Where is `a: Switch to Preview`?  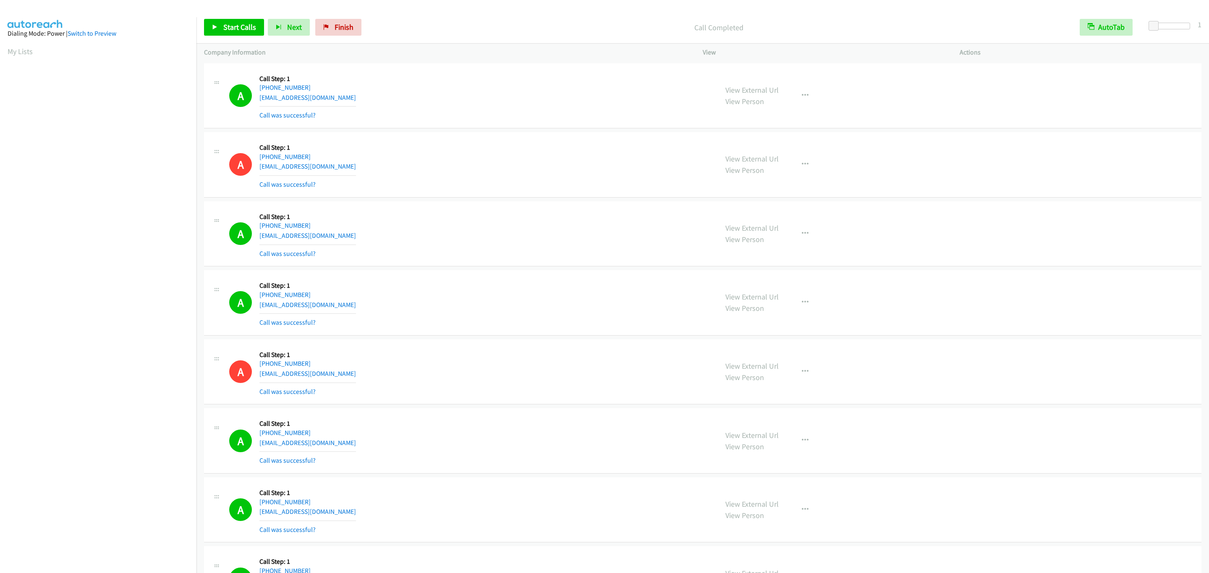 a: Switch to Preview is located at coordinates (92, 33).